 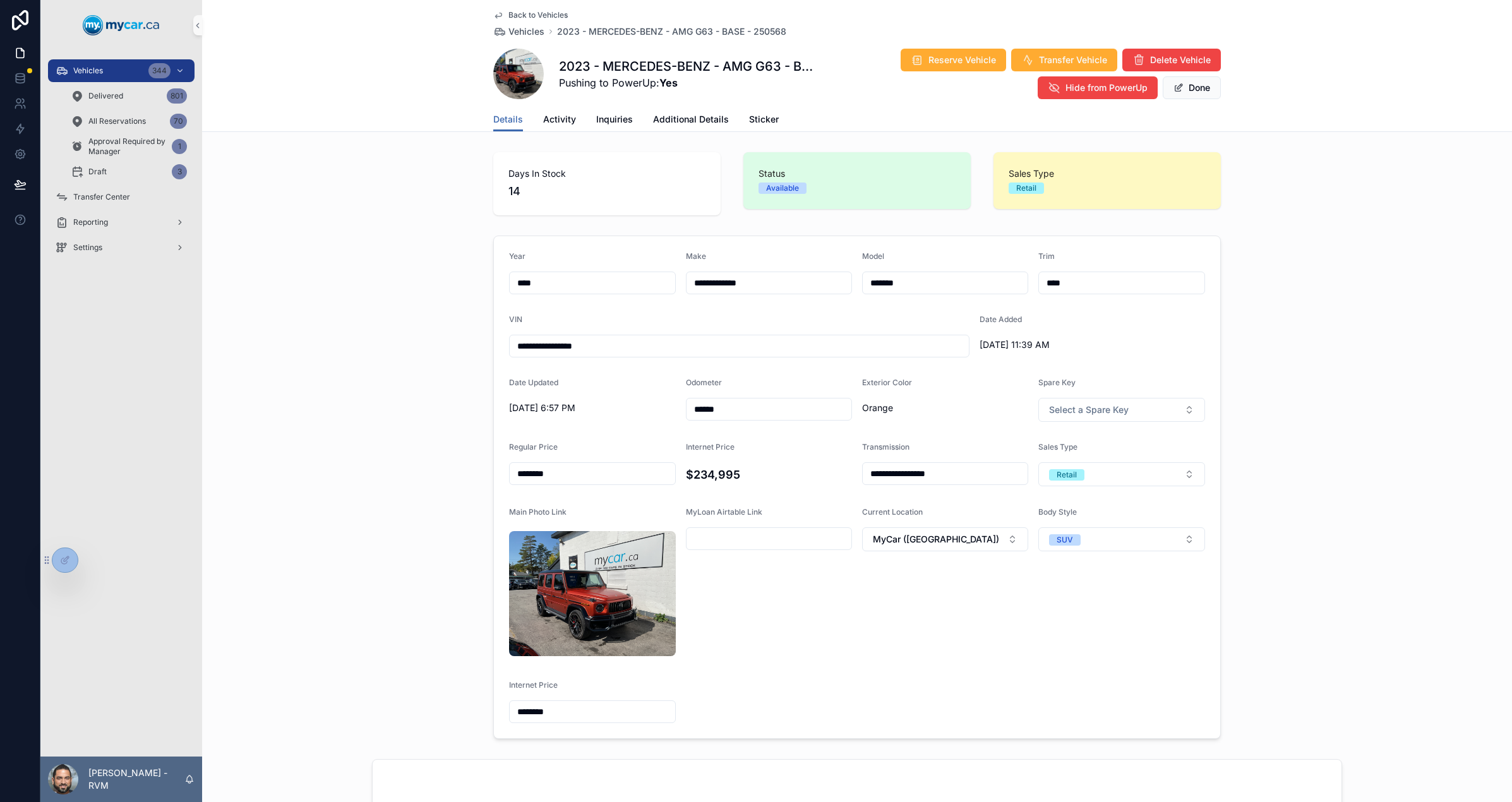 What do you see at coordinates (1191, 88) in the screenshot?
I see `button: Done` at bounding box center [1191, 88].